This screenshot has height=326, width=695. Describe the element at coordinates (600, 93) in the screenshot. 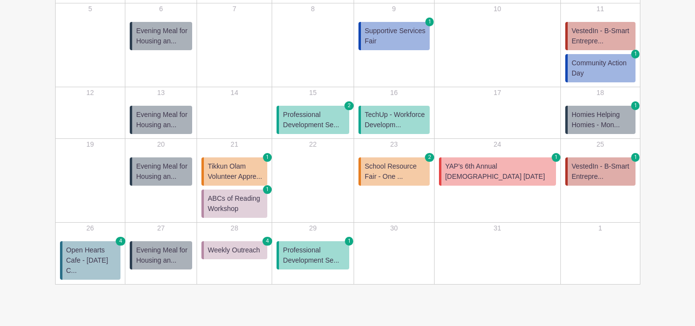

I see `p: 18` at that location.